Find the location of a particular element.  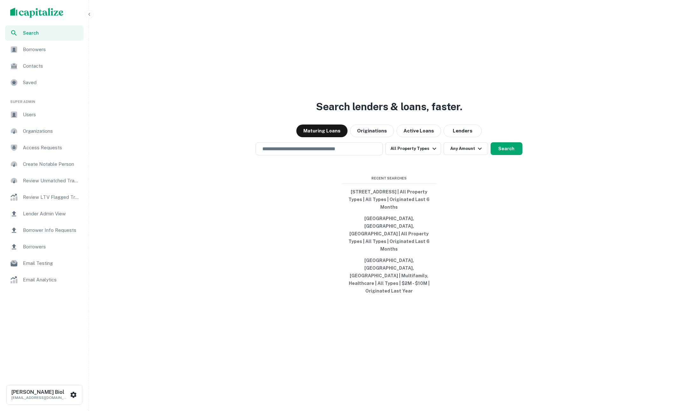

div: Review Unmatched Transactions is located at coordinates (44, 181).